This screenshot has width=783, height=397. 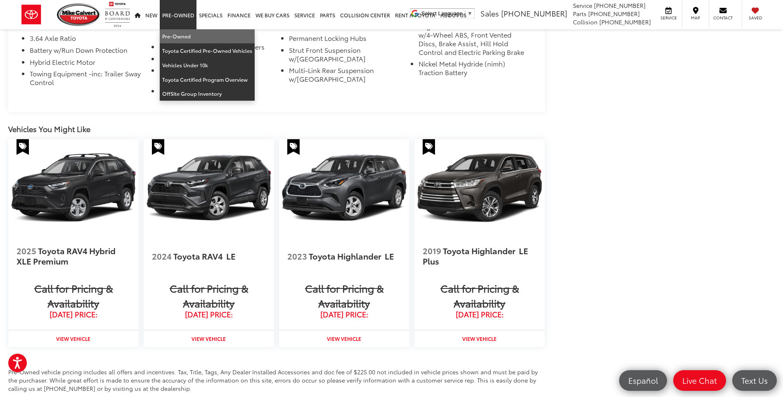 What do you see at coordinates (26, 251) in the screenshot?
I see `span: 2025` at bounding box center [26, 251].